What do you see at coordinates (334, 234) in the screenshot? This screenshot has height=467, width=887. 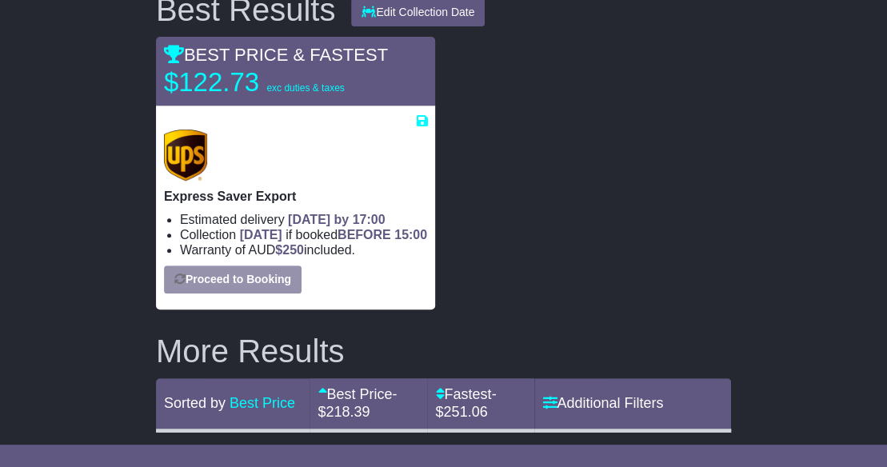 I see `span: if booked` at bounding box center [334, 234].